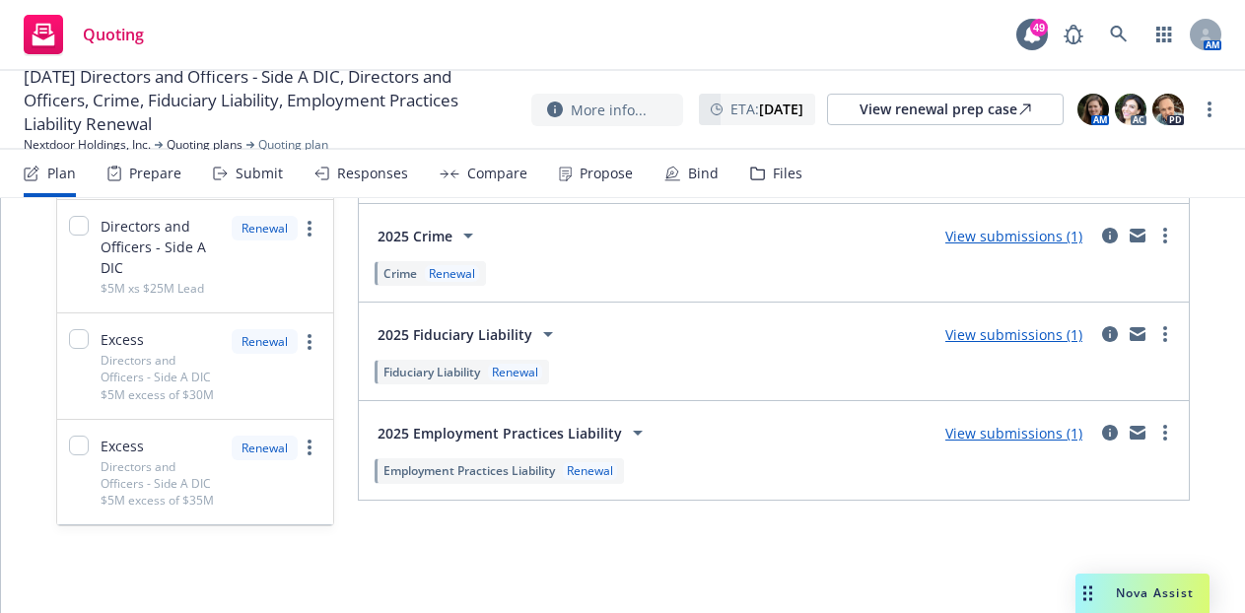  I want to click on button: 2025 Employment Practices Liability, so click(513, 433).